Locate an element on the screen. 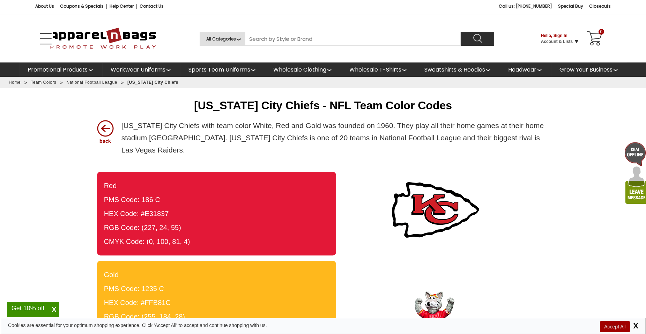 The height and width of the screenshot is (334, 646). a: National Football League is located at coordinates (97, 82).